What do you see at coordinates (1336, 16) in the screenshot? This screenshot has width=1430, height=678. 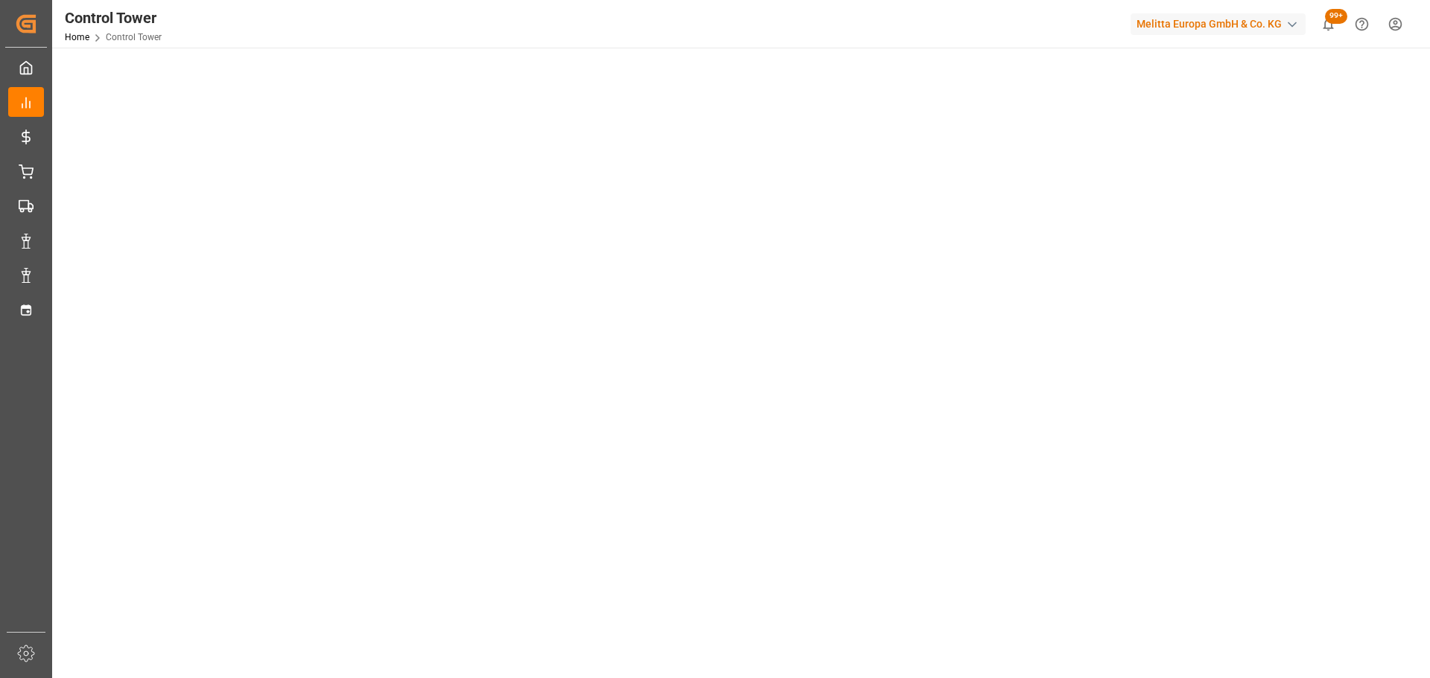 I see `span: 99+` at bounding box center [1336, 16].